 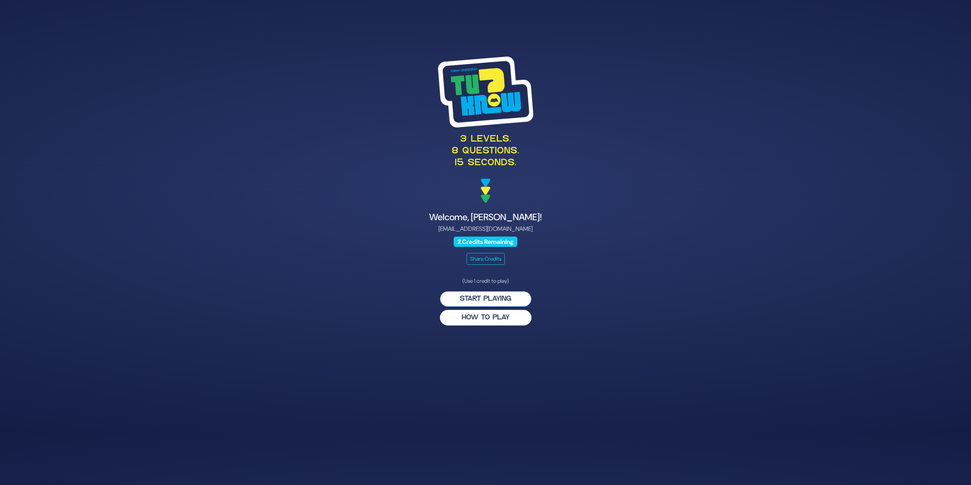 What do you see at coordinates (485, 281) in the screenshot?
I see `p: (Use 1 credit to play)` at bounding box center [485, 281].